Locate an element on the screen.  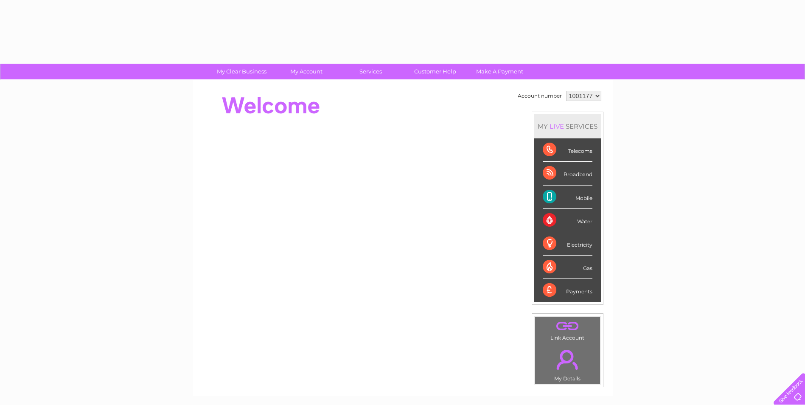
a: Services is located at coordinates (370, 71).